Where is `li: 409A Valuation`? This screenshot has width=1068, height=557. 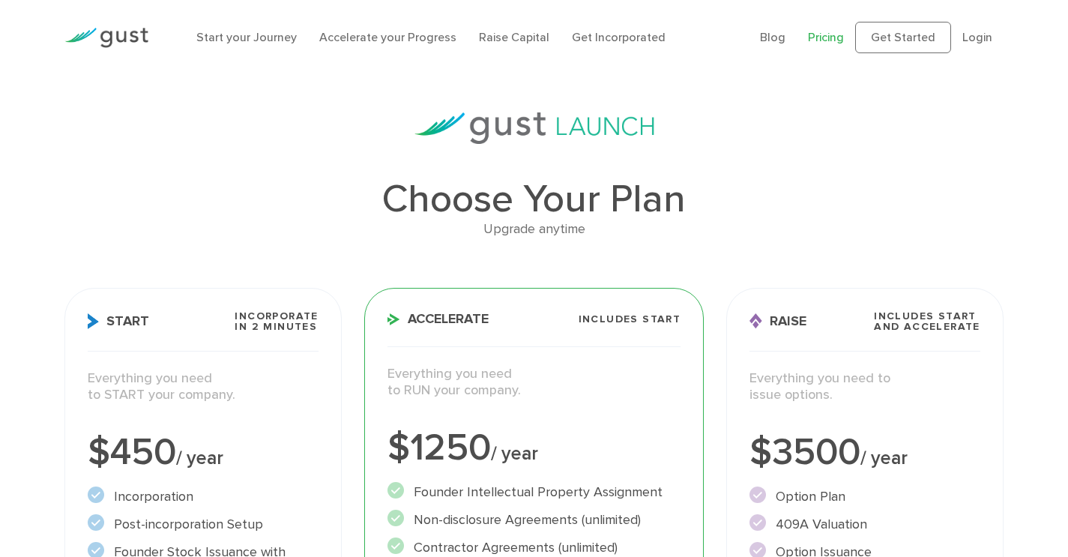
li: 409A Valuation is located at coordinates (864, 524).